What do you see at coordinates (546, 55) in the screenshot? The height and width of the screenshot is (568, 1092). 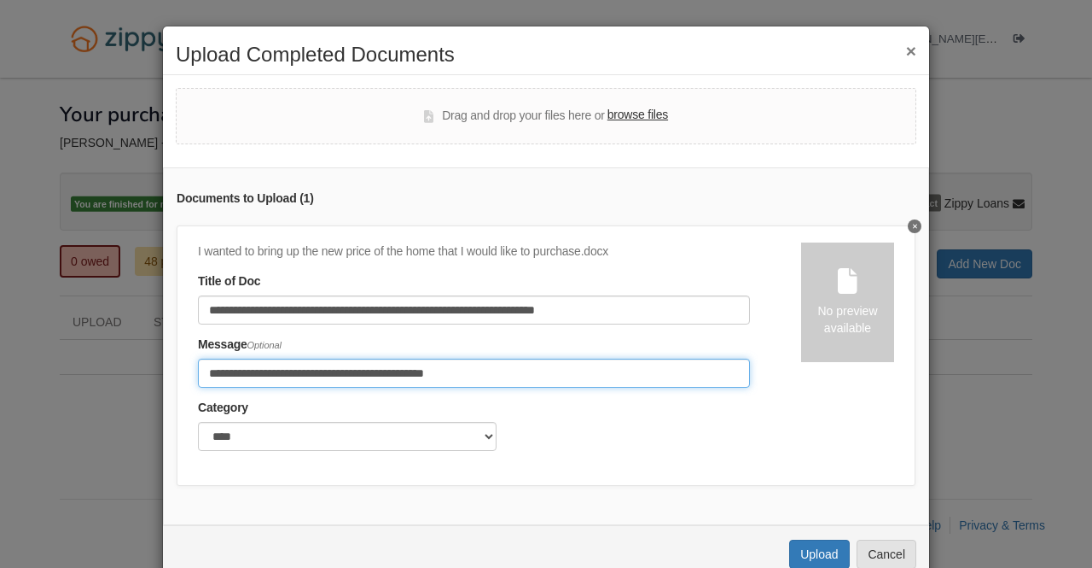 I see `h2: Upload Completed Documents` at bounding box center [546, 55].